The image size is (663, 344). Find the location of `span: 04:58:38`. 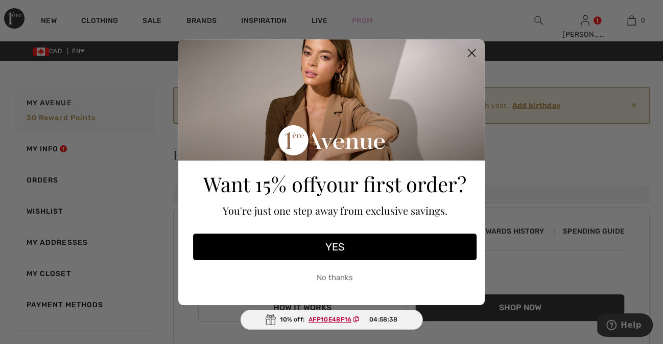

span: 04:58:38 is located at coordinates (383, 319).